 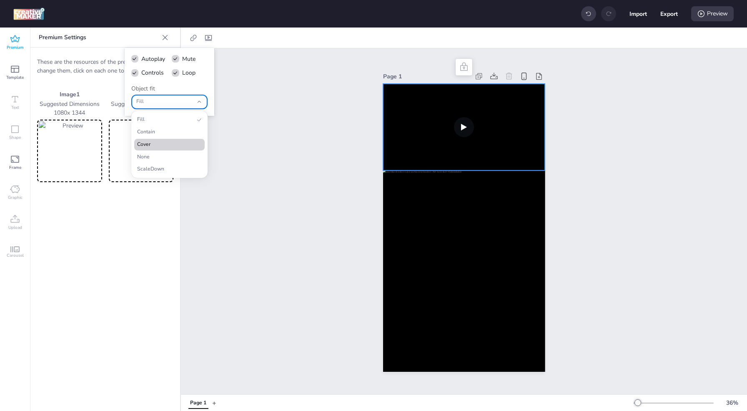 What do you see at coordinates (15, 48) in the screenshot?
I see `span: Premium` at bounding box center [15, 48].